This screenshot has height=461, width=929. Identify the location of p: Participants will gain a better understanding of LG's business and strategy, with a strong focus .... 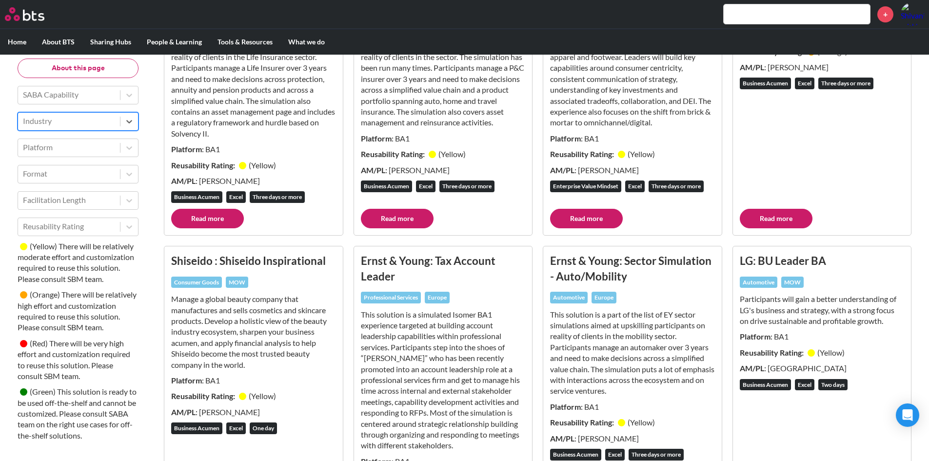
(822, 310).